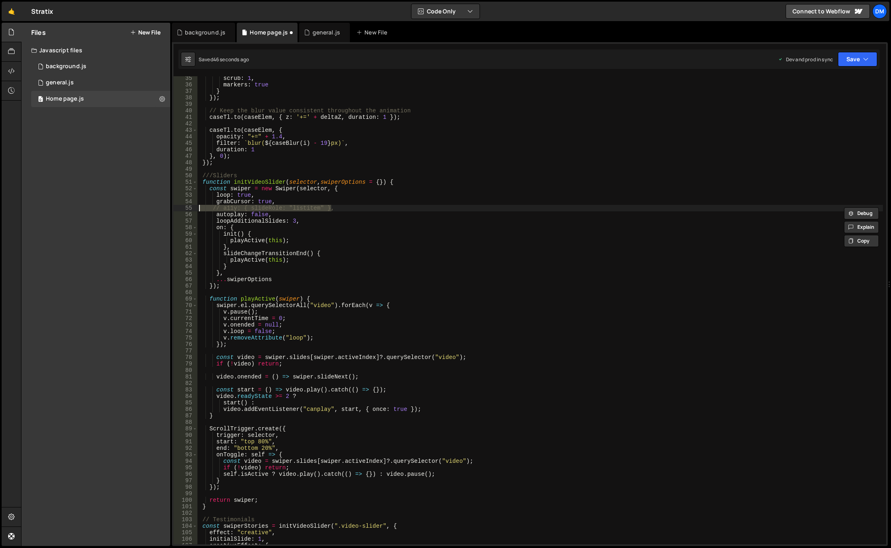 This screenshot has width=891, height=548. I want to click on div: 77, so click(185, 351).